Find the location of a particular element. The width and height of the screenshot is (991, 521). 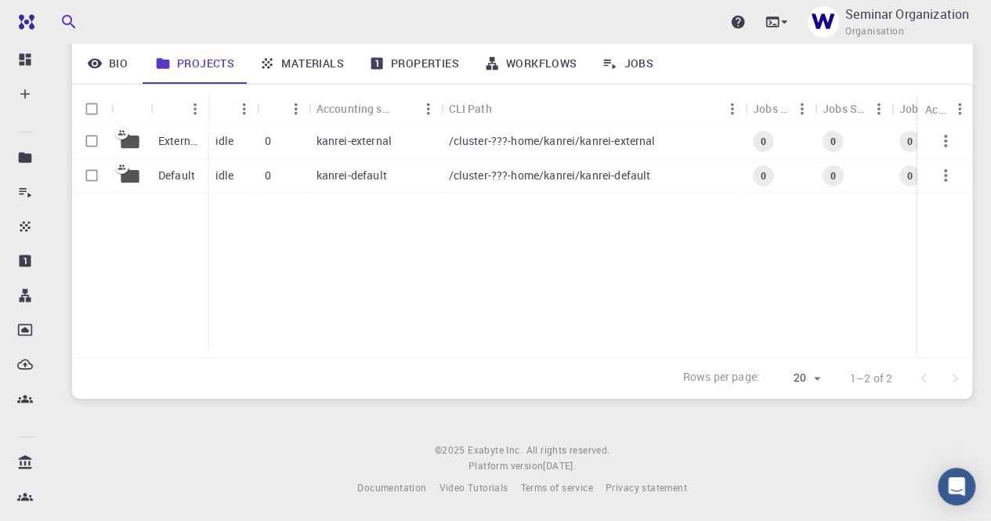

div: Icon is located at coordinates (131, 109).